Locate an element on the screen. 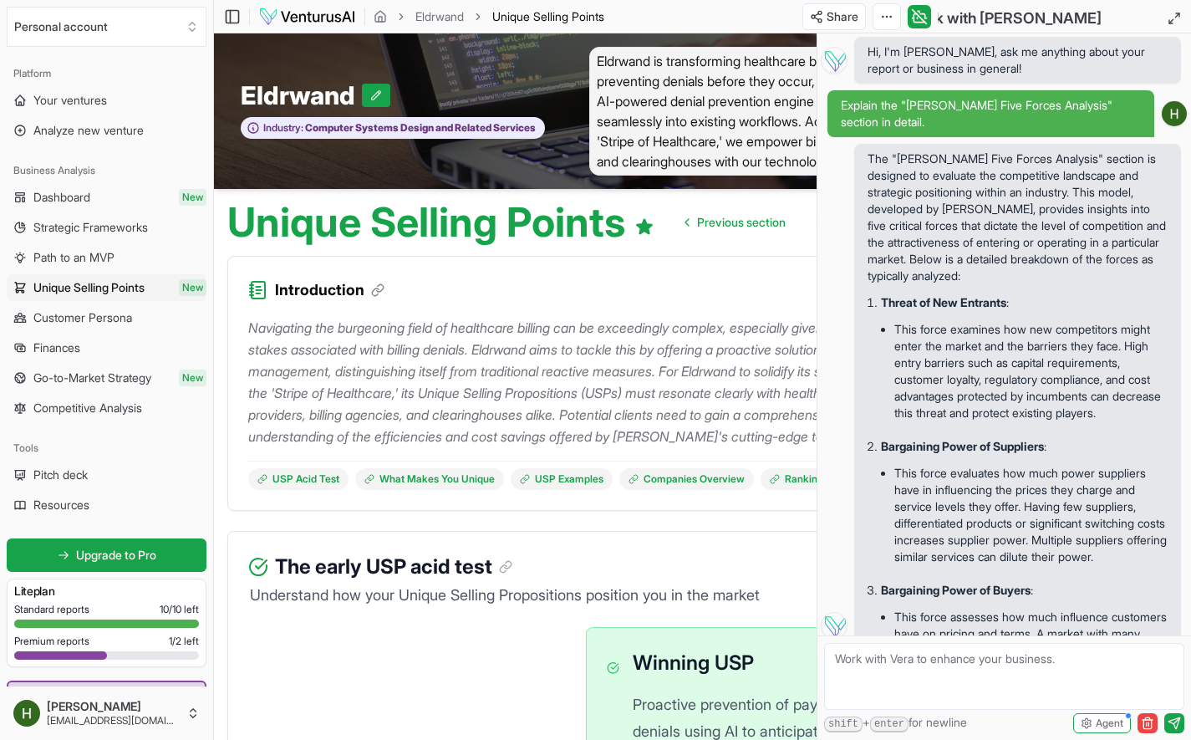 This screenshot has width=1191, height=740. span: Go-to-Market Strategy is located at coordinates (92, 378).